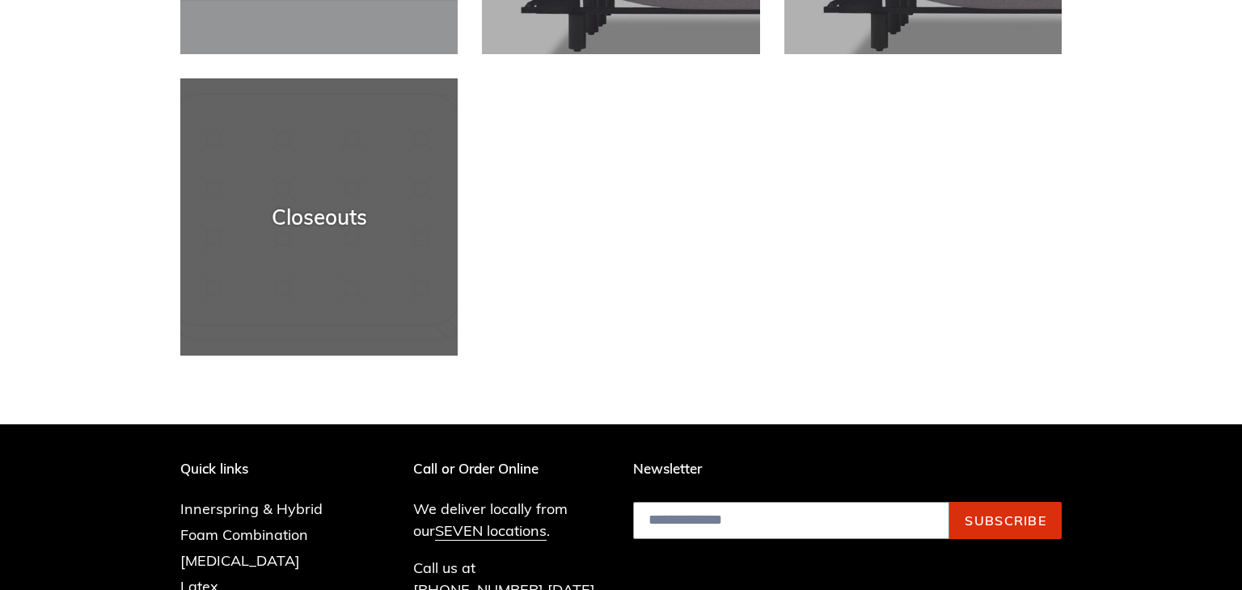  I want to click on input: Email address, so click(791, 521).